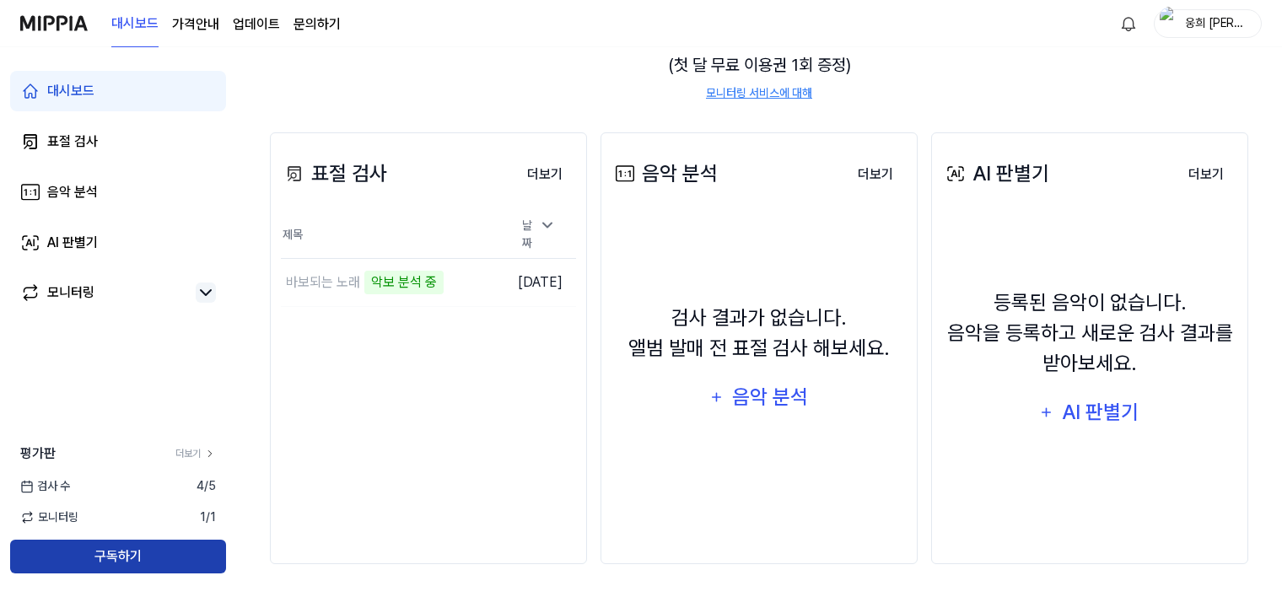 Image resolution: width=1282 pixels, height=597 pixels. What do you see at coordinates (71, 293) in the screenshot?
I see `div: 모니터링` at bounding box center [71, 293].